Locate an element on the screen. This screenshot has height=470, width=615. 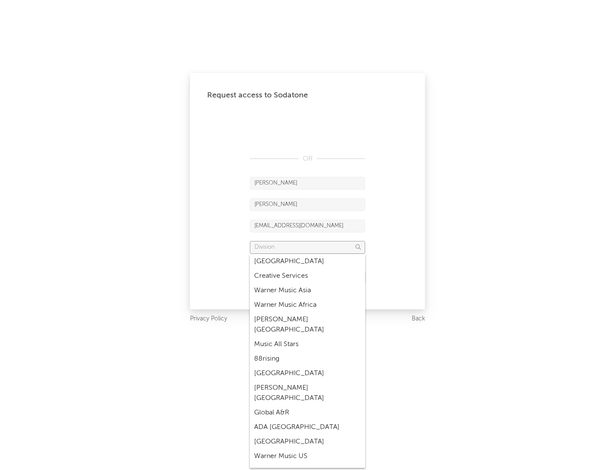
div: Global A&R is located at coordinates (308, 413).